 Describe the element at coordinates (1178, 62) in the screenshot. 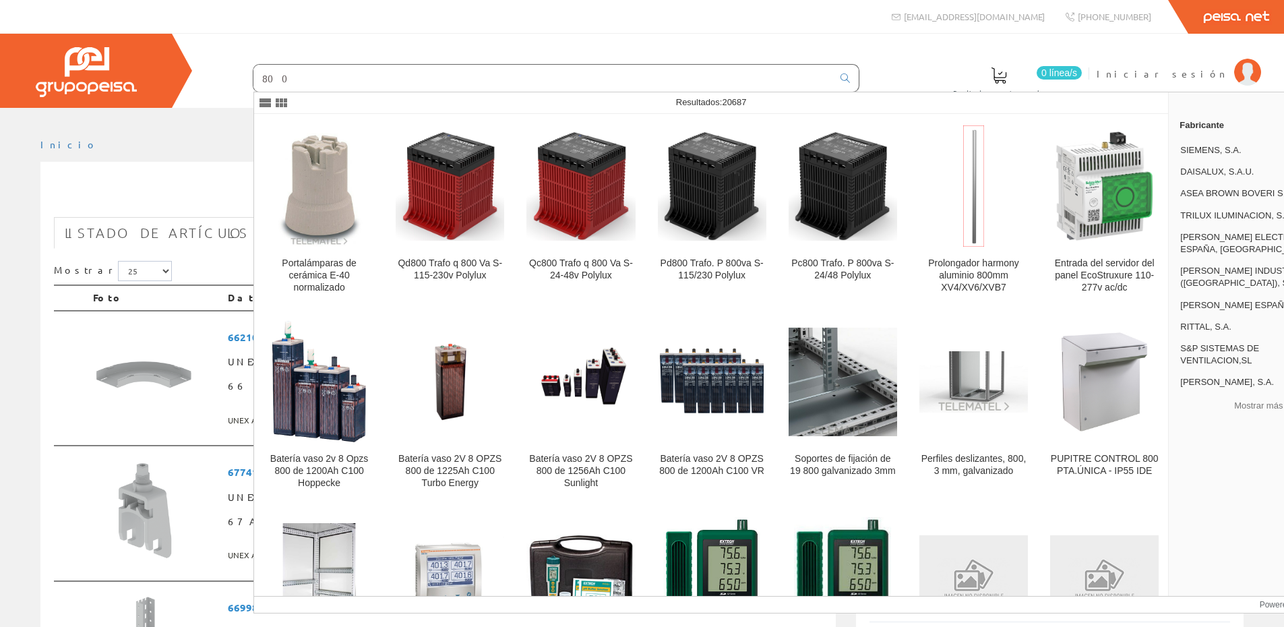

I see `a: Iniciar sesión` at that location.